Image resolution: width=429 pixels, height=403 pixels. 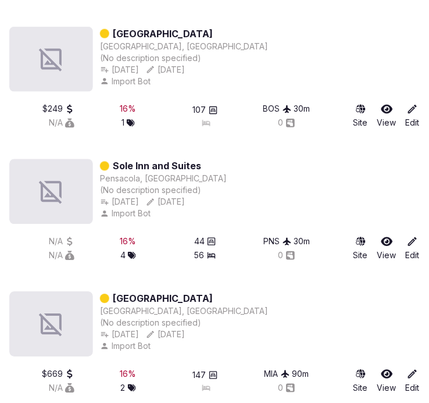 What do you see at coordinates (128, 388) in the screenshot?
I see `div: 2` at bounding box center [128, 388].